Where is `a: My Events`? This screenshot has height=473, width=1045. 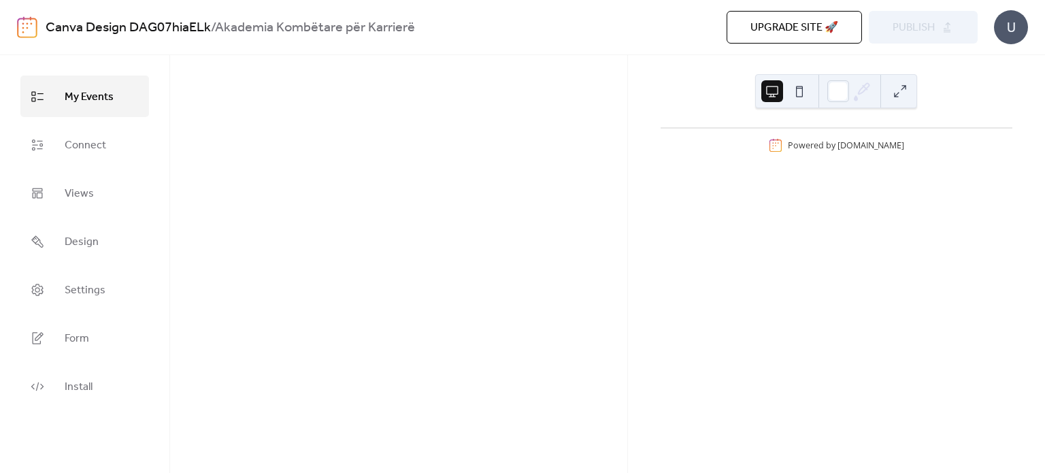 a: My Events is located at coordinates (84, 96).